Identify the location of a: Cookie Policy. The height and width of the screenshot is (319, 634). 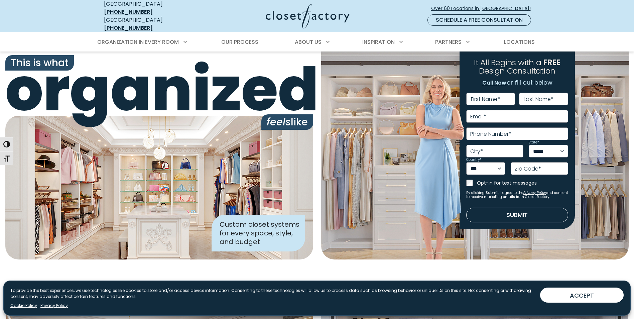
(24, 305).